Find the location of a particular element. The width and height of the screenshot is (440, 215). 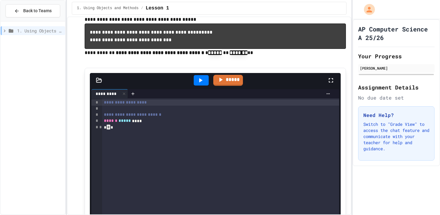

p: Switch to "Grade View" to access the chat feature and communicate with your teacher for help and ... is located at coordinates (397, 137).